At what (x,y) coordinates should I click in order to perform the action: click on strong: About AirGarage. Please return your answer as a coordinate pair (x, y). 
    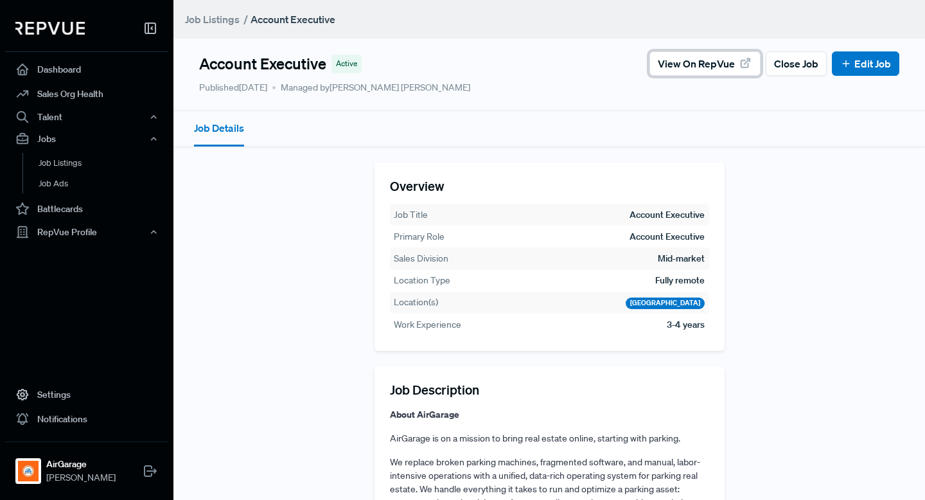
    Looking at the image, I should click on (424, 414).